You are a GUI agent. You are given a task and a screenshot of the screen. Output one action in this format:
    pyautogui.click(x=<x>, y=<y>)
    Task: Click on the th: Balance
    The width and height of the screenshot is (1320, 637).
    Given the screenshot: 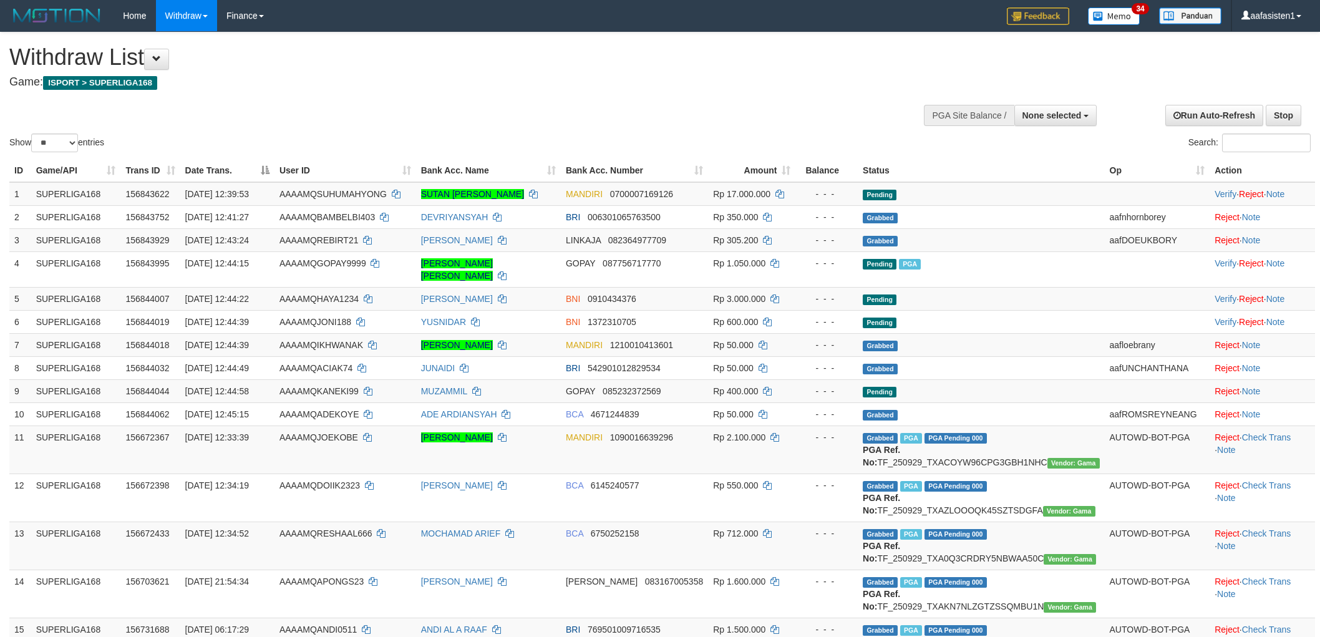 What is the action you would take?
    pyautogui.click(x=826, y=170)
    